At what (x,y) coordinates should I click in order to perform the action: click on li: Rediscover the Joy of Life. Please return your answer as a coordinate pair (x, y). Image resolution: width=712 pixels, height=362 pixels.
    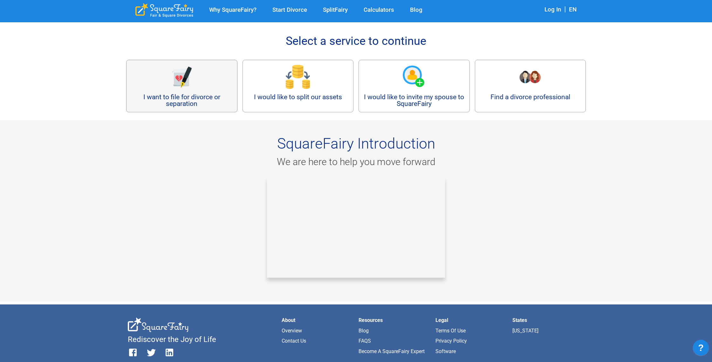
    Looking at the image, I should click on (202, 340).